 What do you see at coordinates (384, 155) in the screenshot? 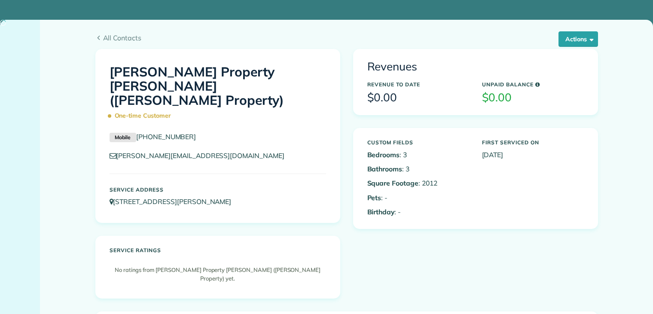
I see `b: Bedrooms` at bounding box center [384, 155].